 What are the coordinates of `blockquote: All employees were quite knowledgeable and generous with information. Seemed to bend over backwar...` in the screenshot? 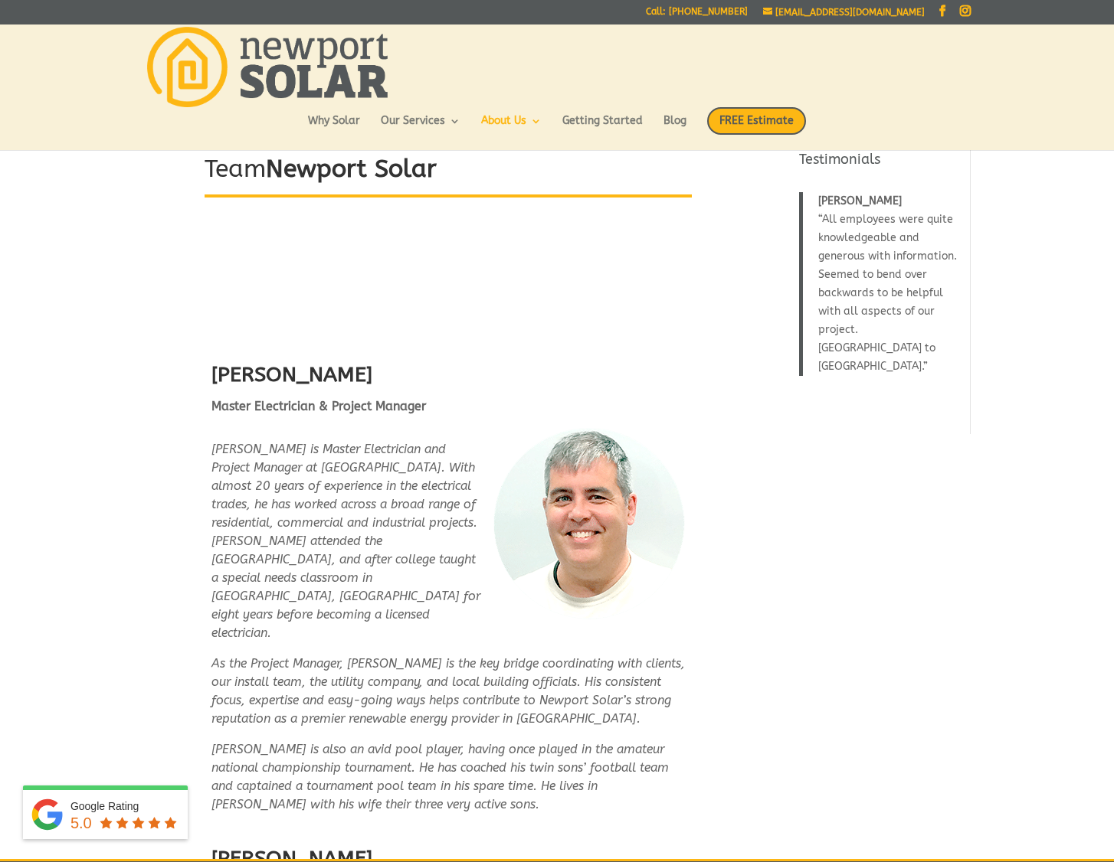 It's located at (879, 284).